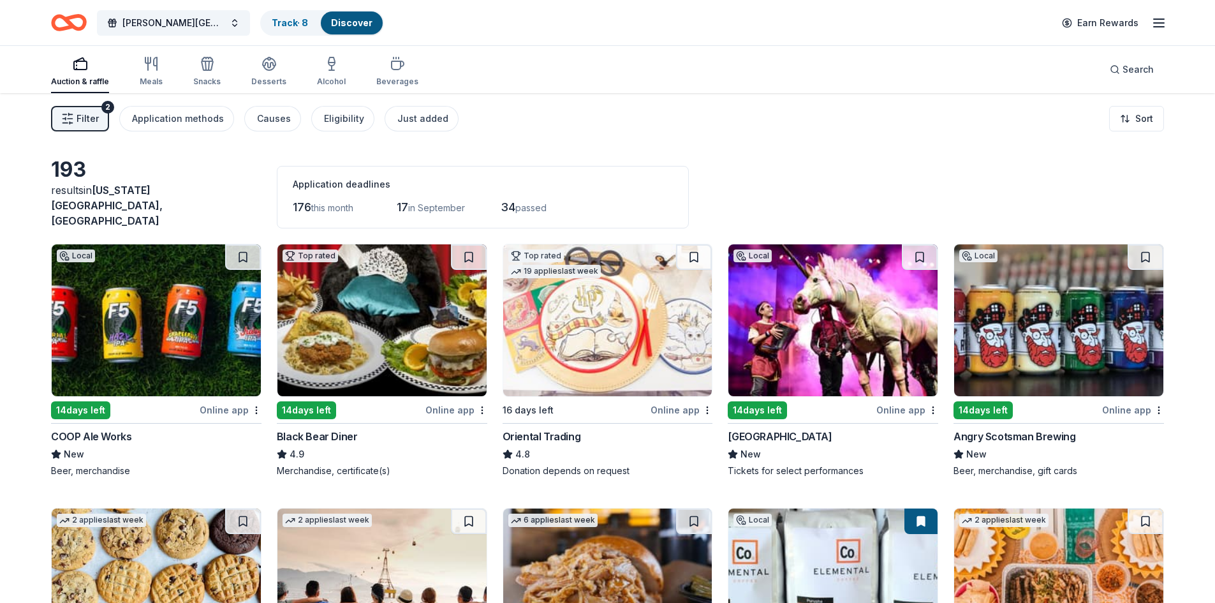 The image size is (1215, 603). Describe the element at coordinates (522, 454) in the screenshot. I see `span: 4.8` at that location.